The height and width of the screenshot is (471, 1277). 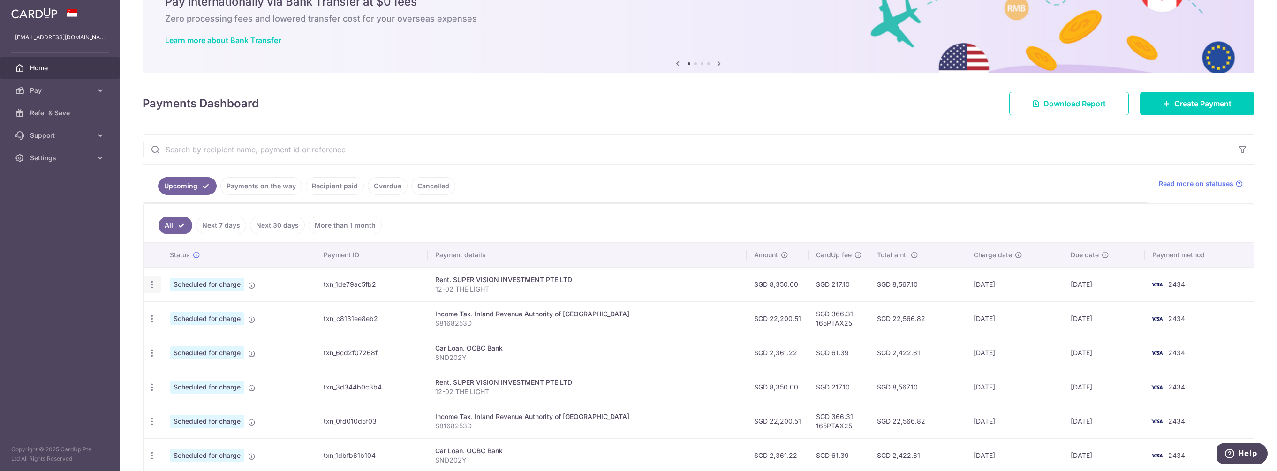 What do you see at coordinates (1196, 184) in the screenshot?
I see `span: Read more on statuses` at bounding box center [1196, 184].